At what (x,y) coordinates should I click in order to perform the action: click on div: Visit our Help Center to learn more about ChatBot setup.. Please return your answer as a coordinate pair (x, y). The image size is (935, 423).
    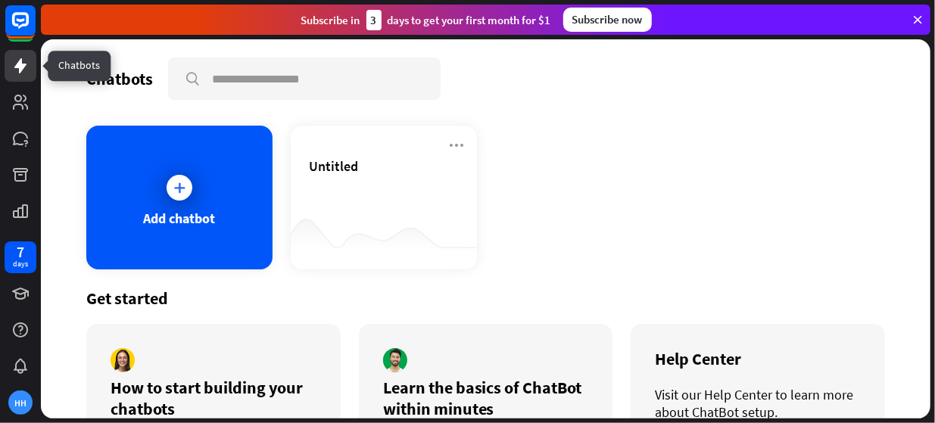
    Looking at the image, I should click on (758, 404).